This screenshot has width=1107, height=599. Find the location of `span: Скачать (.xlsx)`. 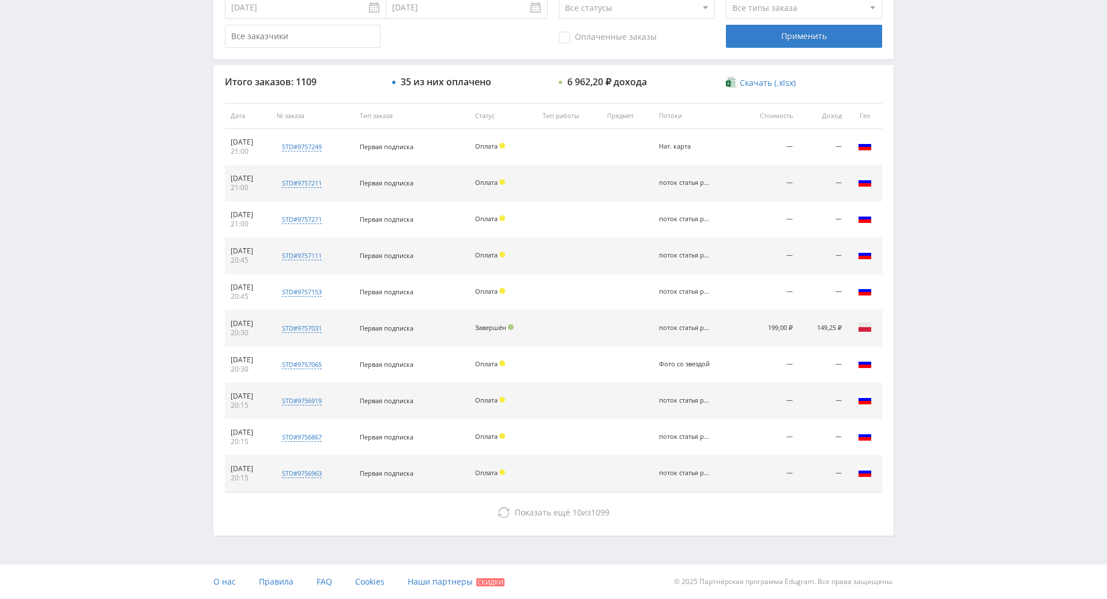

span: Скачать (.xlsx) is located at coordinates (767, 83).